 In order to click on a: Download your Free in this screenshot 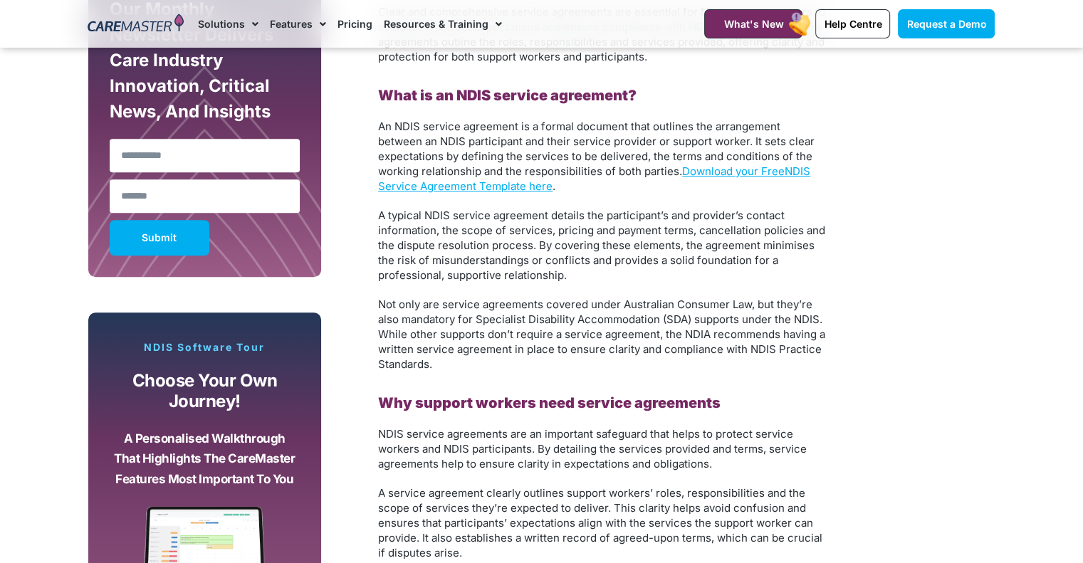, I will do `click(734, 171)`.